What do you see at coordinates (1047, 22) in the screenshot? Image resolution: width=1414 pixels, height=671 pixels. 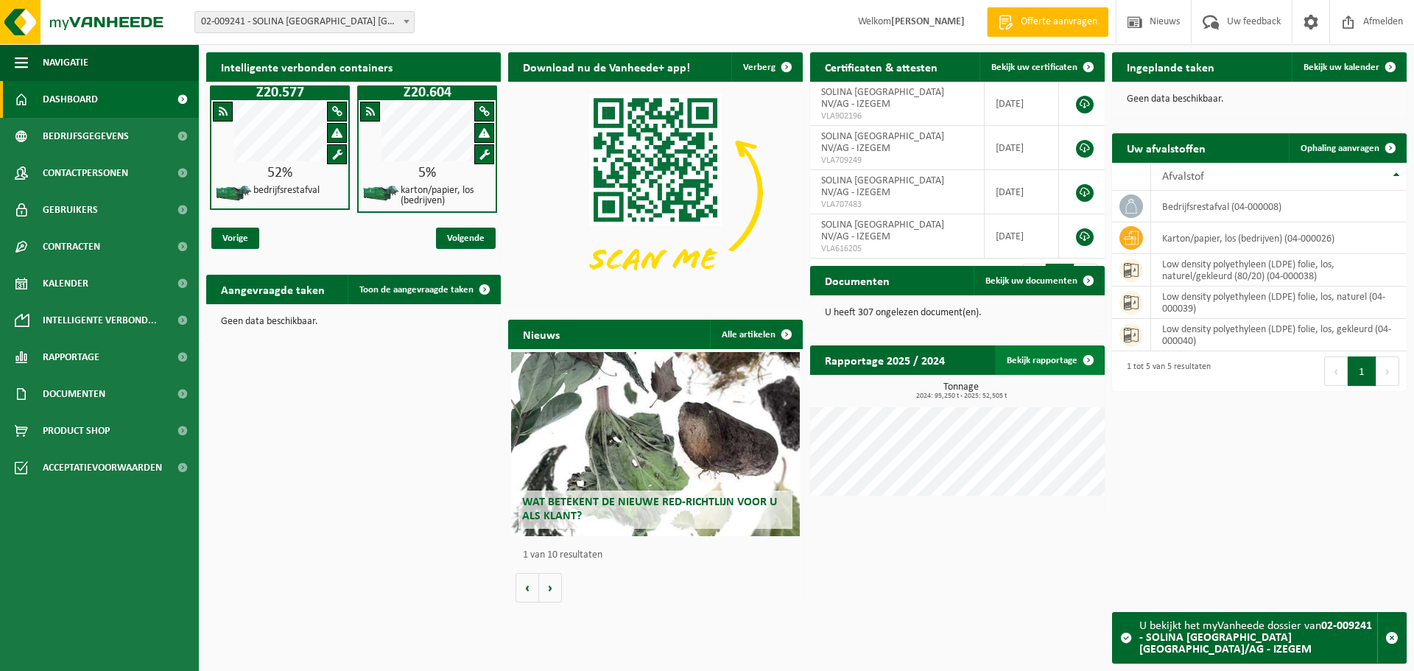 I see `a: Offerte aanvragen` at bounding box center [1047, 22].